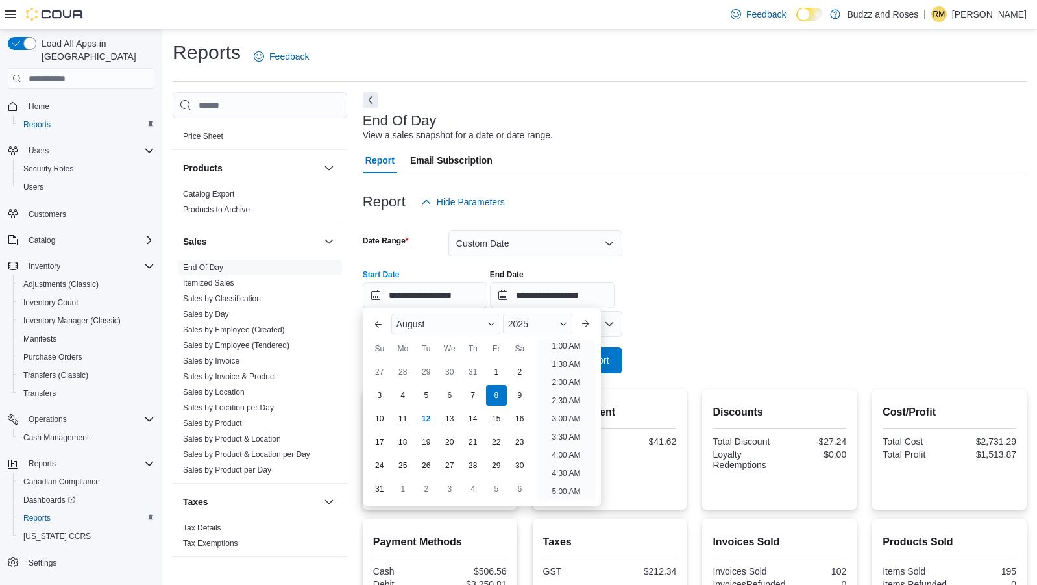  What do you see at coordinates (518, 324) in the screenshot?
I see `span: 2025` at bounding box center [518, 324].